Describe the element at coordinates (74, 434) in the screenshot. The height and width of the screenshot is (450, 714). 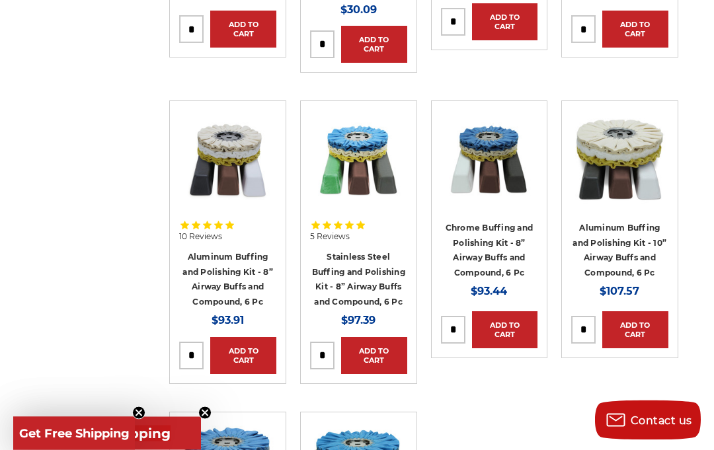
I see `span: Get Free Shipping` at that location.